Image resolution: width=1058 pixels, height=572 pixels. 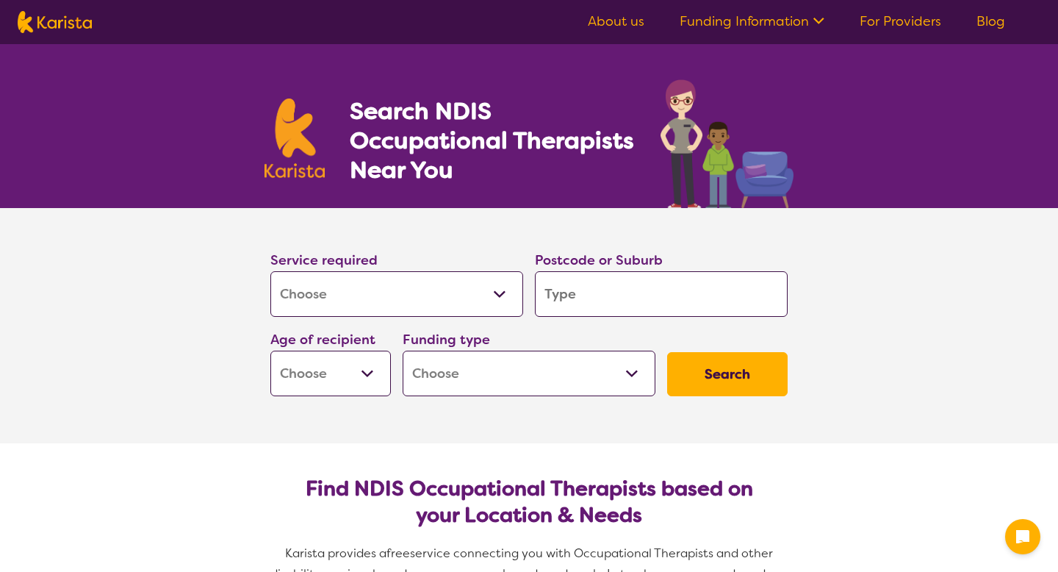 I want to click on input: Type, so click(x=661, y=294).